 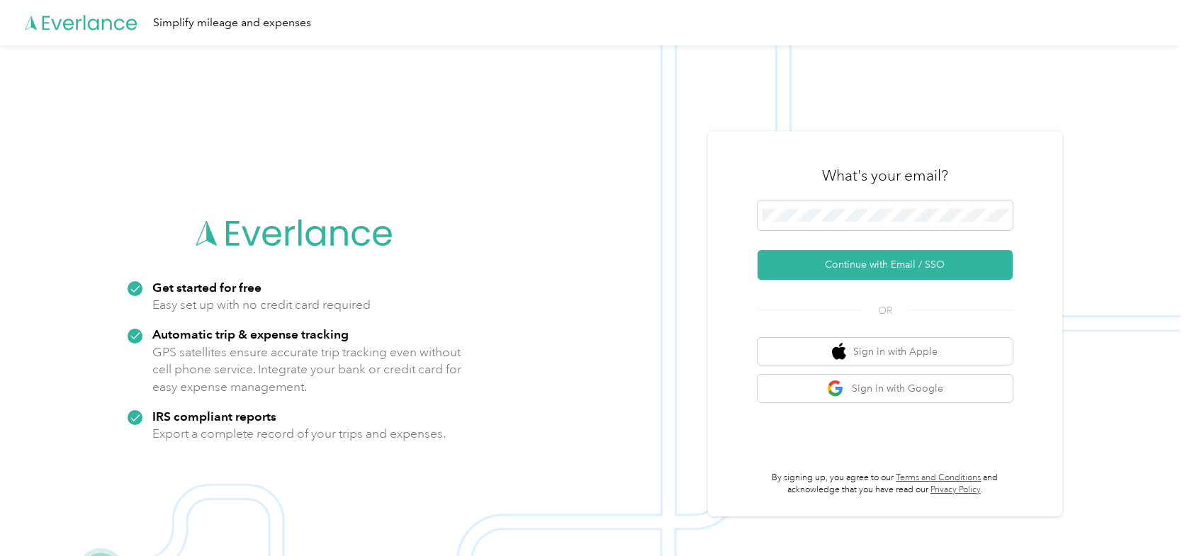 I want to click on button: google logoSign in with Google, so click(x=885, y=388).